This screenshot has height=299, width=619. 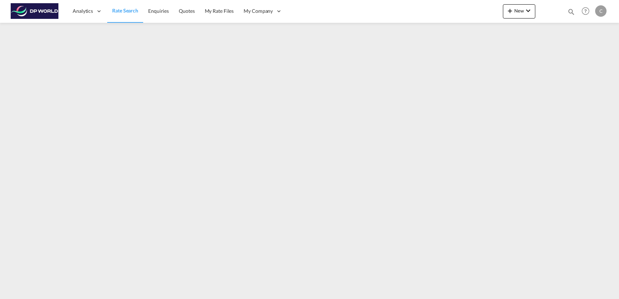 I want to click on span: Quotes, so click(x=187, y=11).